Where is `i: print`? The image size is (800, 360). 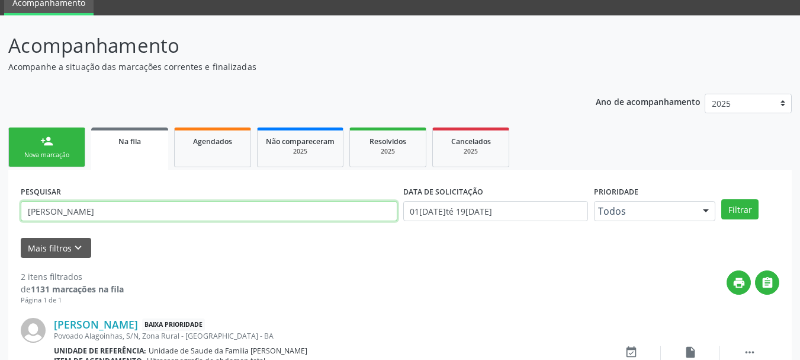
i: print is located at coordinates (739, 283).